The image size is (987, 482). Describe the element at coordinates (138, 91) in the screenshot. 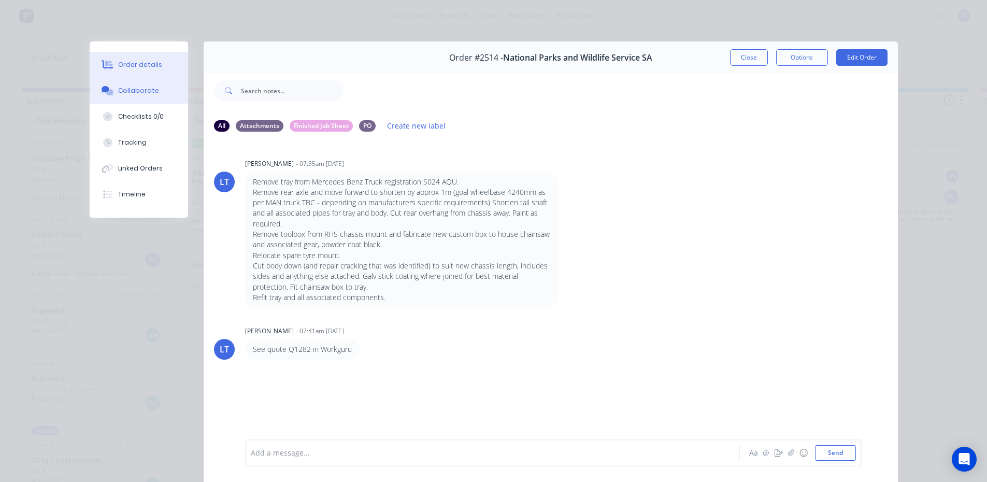

I see `div: Collaborate` at that location.